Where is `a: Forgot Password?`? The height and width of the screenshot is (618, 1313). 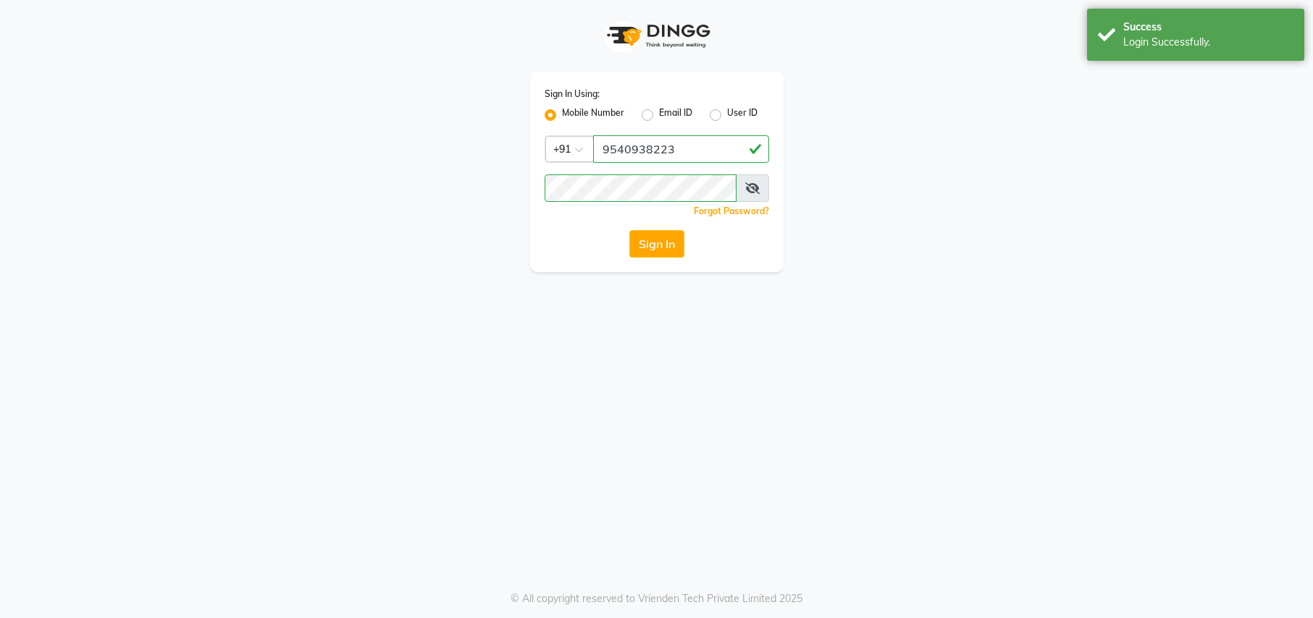 a: Forgot Password? is located at coordinates (731, 211).